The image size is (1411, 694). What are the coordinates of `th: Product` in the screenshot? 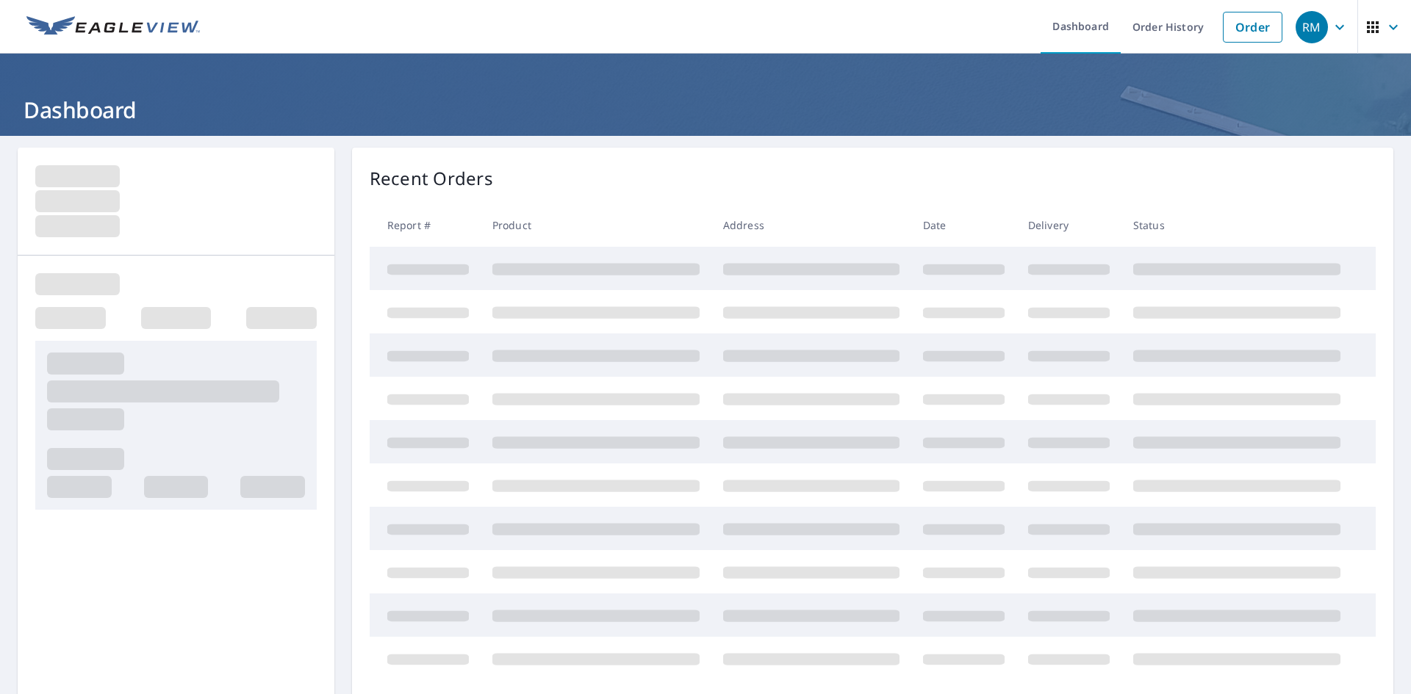 It's located at (596, 225).